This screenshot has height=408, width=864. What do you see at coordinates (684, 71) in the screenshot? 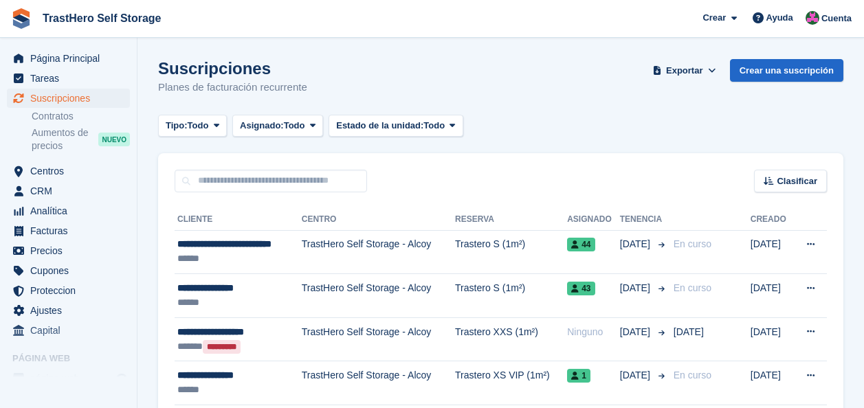
I see `span: Exportar` at bounding box center [684, 71].